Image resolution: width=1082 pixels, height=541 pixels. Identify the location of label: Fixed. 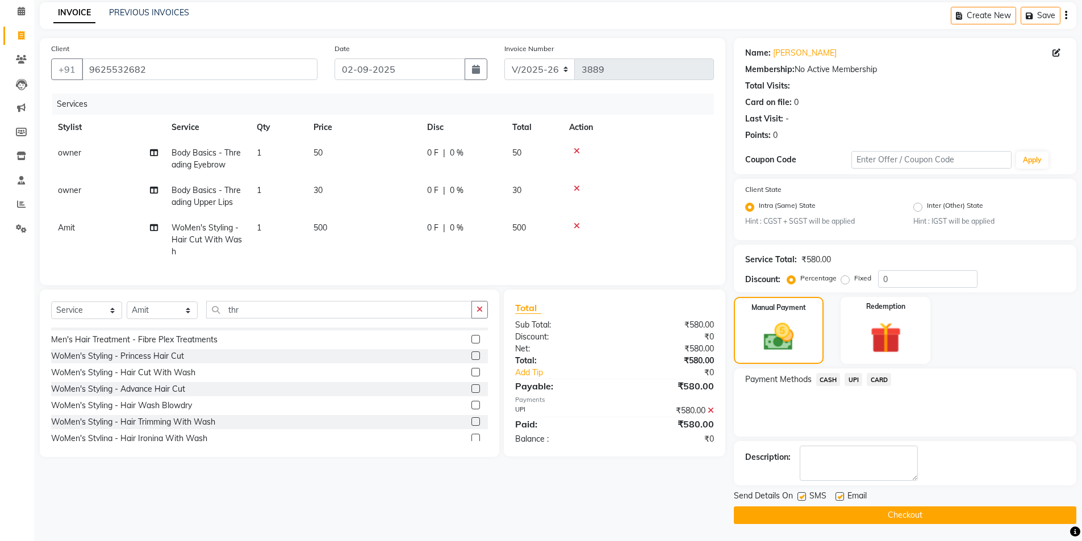
(863, 278).